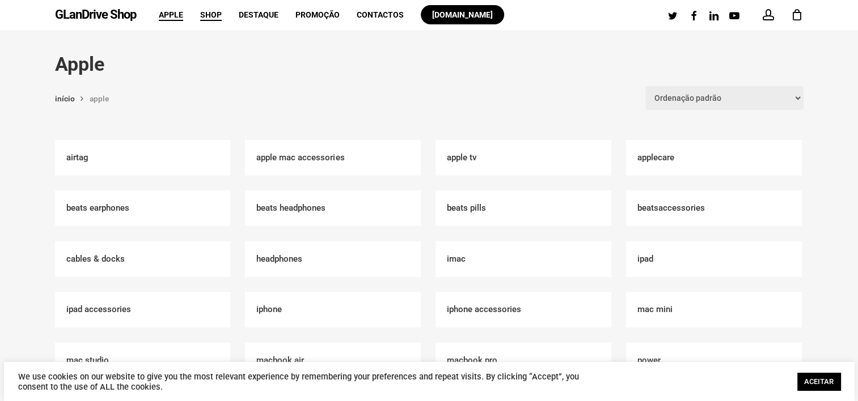 The height and width of the screenshot is (401, 858). I want to click on a: Visit product category Mac Studio, so click(143, 360).